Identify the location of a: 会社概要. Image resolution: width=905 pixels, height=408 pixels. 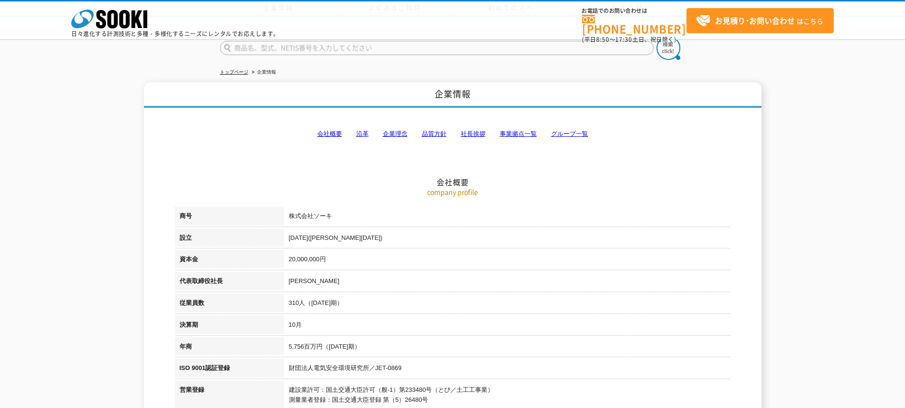
(330, 134).